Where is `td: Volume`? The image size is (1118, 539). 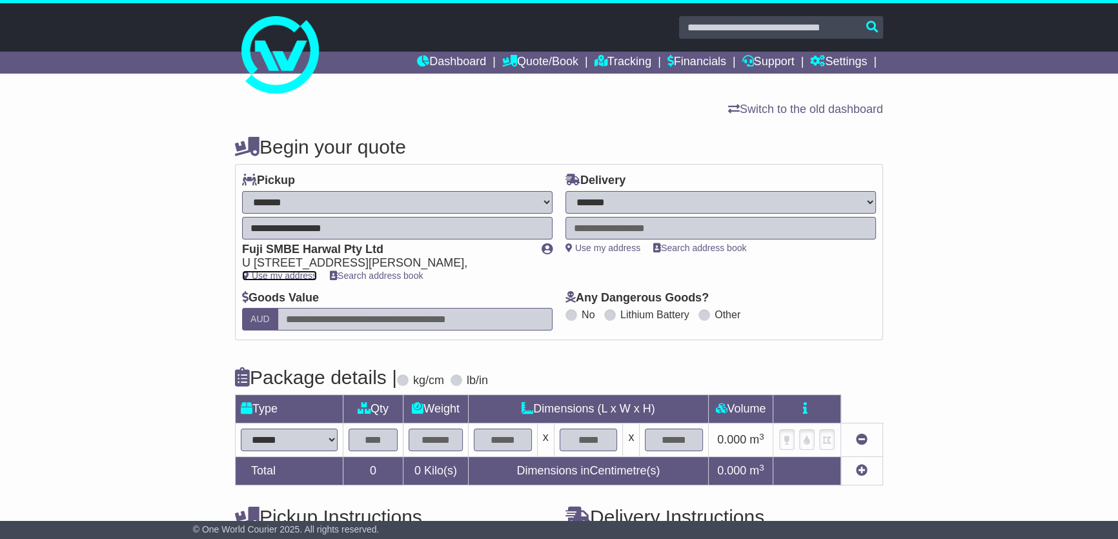 td: Volume is located at coordinates (740, 409).